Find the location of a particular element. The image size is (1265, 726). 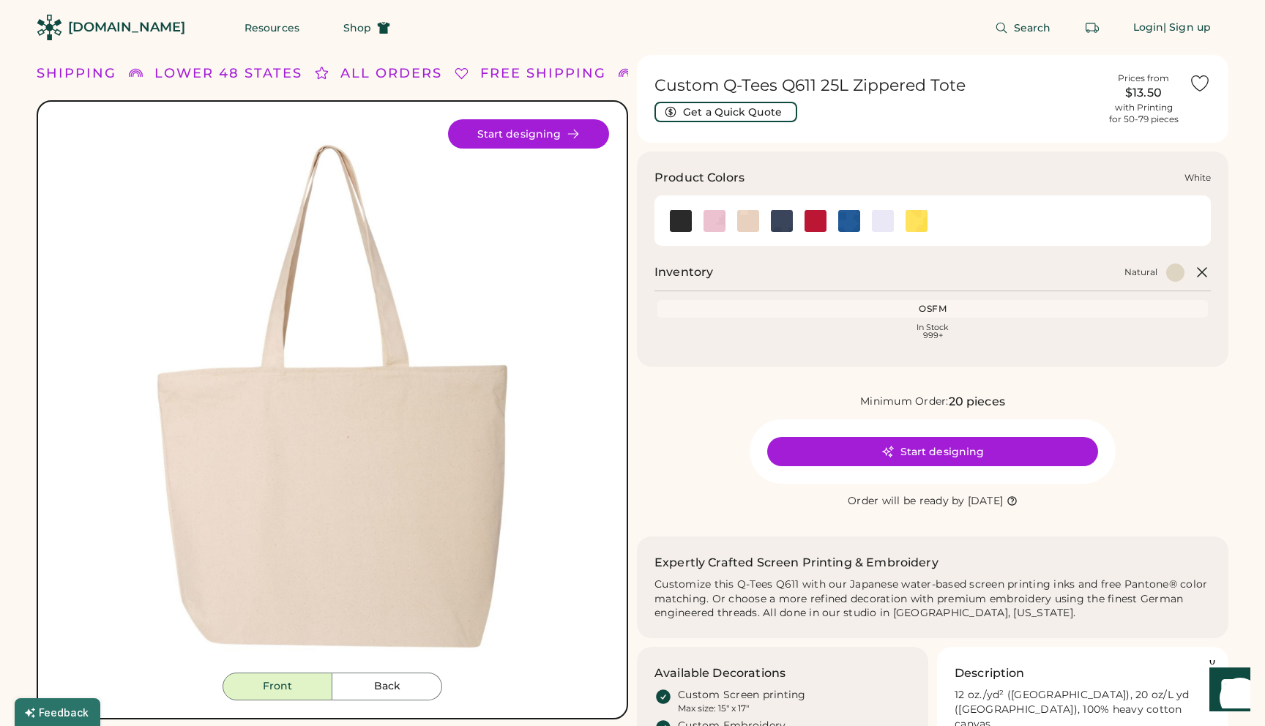

img: Navy Swatch Image is located at coordinates (782, 221).